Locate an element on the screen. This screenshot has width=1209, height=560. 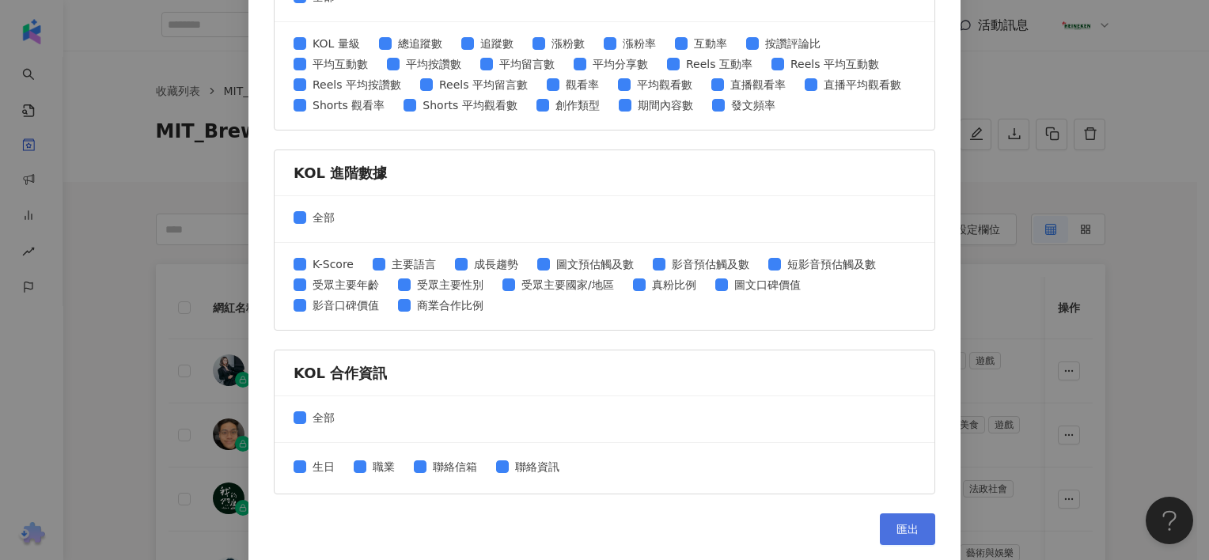
span: 受眾主要年齡 is located at coordinates (346, 285).